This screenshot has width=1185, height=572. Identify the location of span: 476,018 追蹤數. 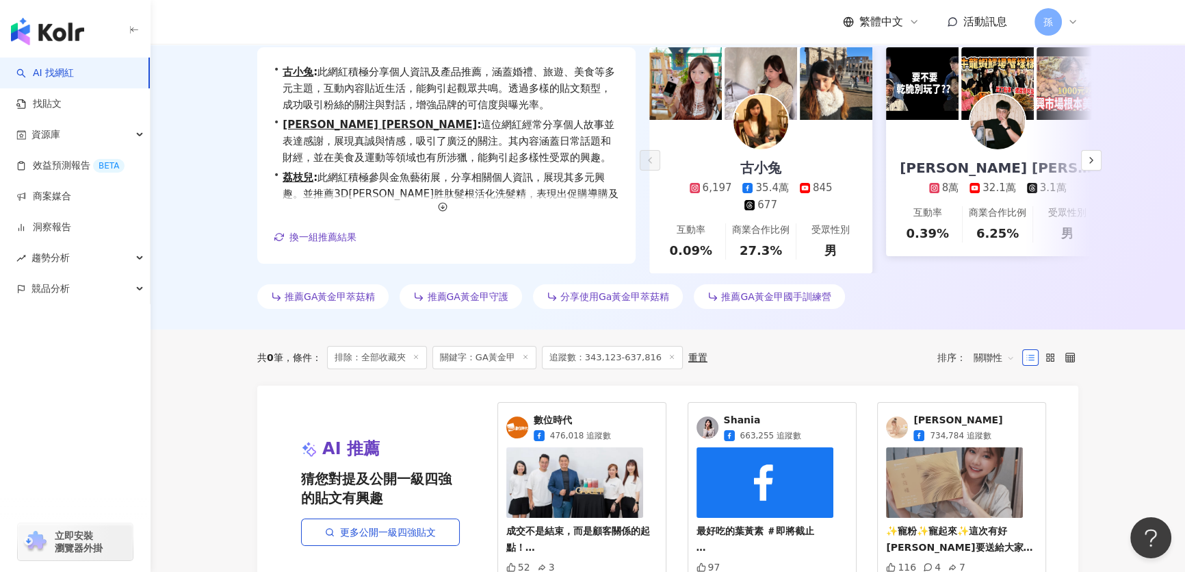
(580, 435).